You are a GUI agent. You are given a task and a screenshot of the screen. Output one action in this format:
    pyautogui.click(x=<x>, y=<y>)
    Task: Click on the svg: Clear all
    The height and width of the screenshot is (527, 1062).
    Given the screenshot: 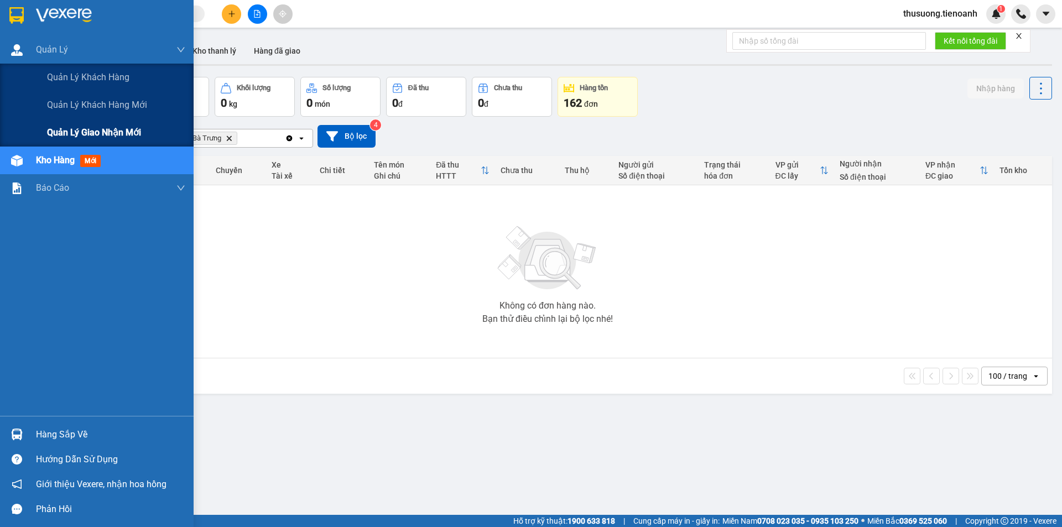 What is the action you would take?
    pyautogui.click(x=289, y=138)
    